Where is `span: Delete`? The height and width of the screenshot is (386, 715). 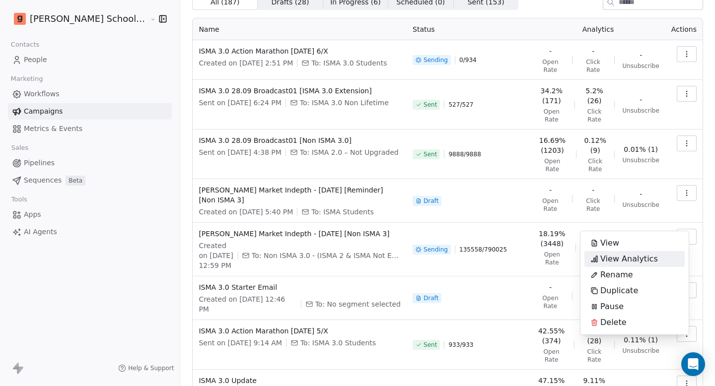 span: Delete is located at coordinates (613, 323).